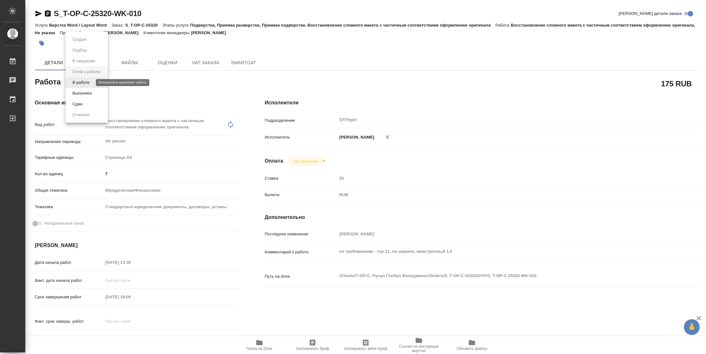 The image size is (706, 354). What do you see at coordinates (80, 50) in the screenshot?
I see `button: Подбор` at bounding box center [80, 50].